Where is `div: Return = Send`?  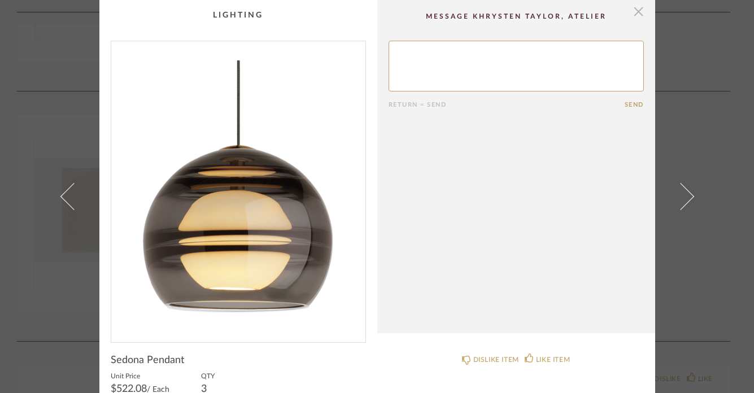 div: Return = Send is located at coordinates (507, 105).